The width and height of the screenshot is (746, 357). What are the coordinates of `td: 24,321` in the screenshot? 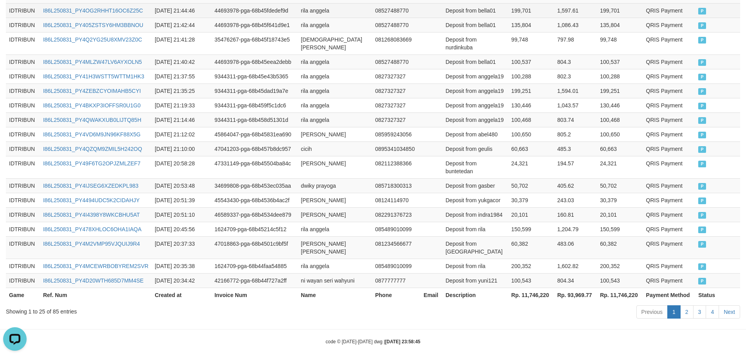 It's located at (531, 167).